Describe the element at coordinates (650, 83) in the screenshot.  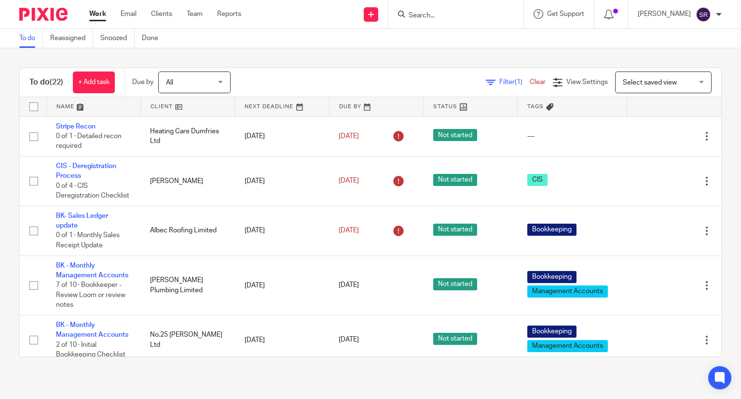
I see `span: Select saved view` at that location.